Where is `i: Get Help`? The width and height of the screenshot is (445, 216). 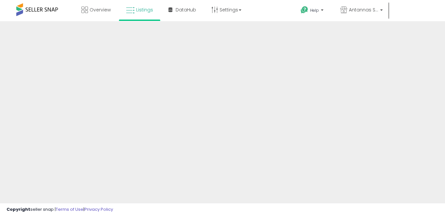 i: Get Help is located at coordinates (304, 10).